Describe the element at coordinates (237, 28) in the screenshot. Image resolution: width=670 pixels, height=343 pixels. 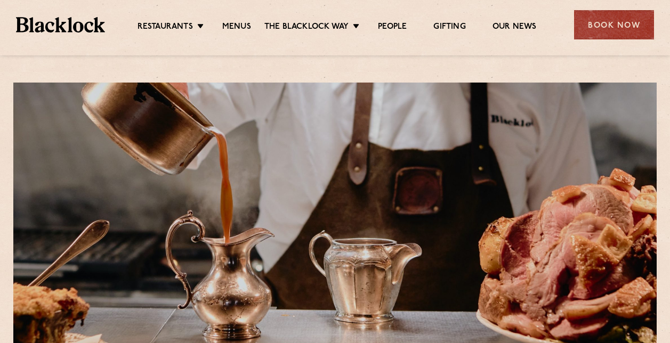
I see `a: Menus` at that location.